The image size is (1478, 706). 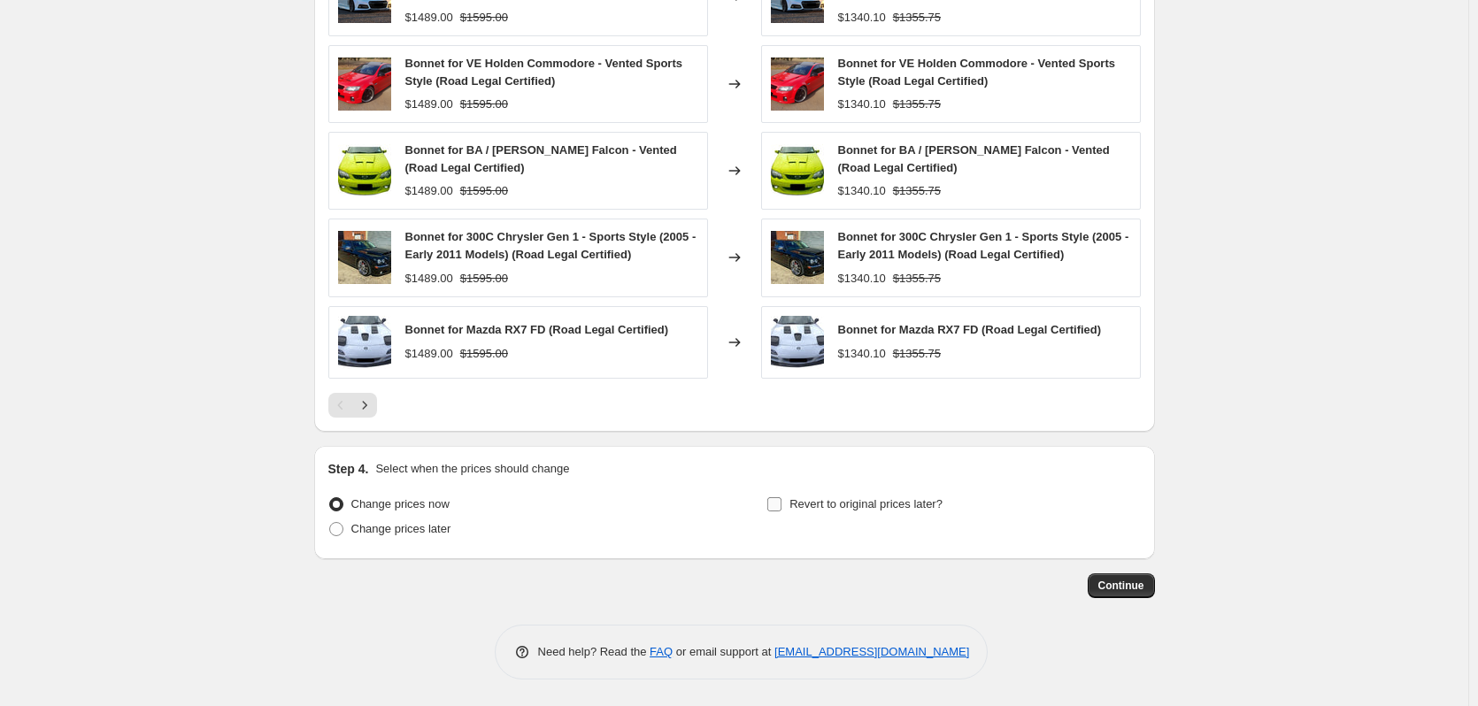 I want to click on button: Continue, so click(x=1121, y=586).